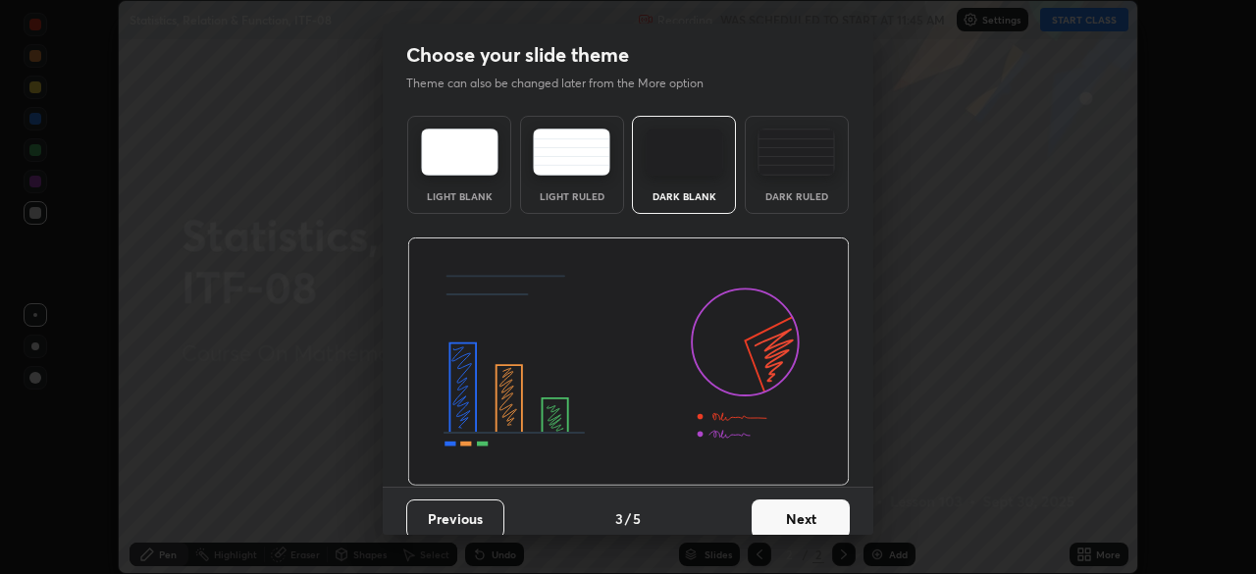 The image size is (1256, 574). Describe the element at coordinates (684, 196) in the screenshot. I see `div: Dark Blank` at that location.